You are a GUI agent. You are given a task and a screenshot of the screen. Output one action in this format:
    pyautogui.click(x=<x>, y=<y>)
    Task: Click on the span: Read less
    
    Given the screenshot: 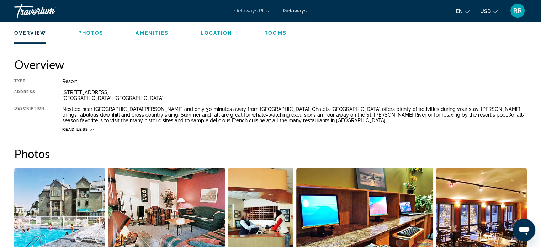 What is the action you would take?
    pyautogui.click(x=75, y=129)
    